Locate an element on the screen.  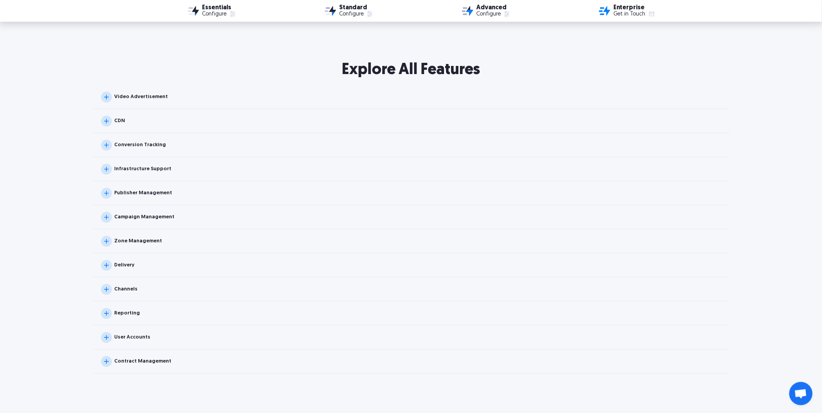
div: Standard is located at coordinates (356, 8).